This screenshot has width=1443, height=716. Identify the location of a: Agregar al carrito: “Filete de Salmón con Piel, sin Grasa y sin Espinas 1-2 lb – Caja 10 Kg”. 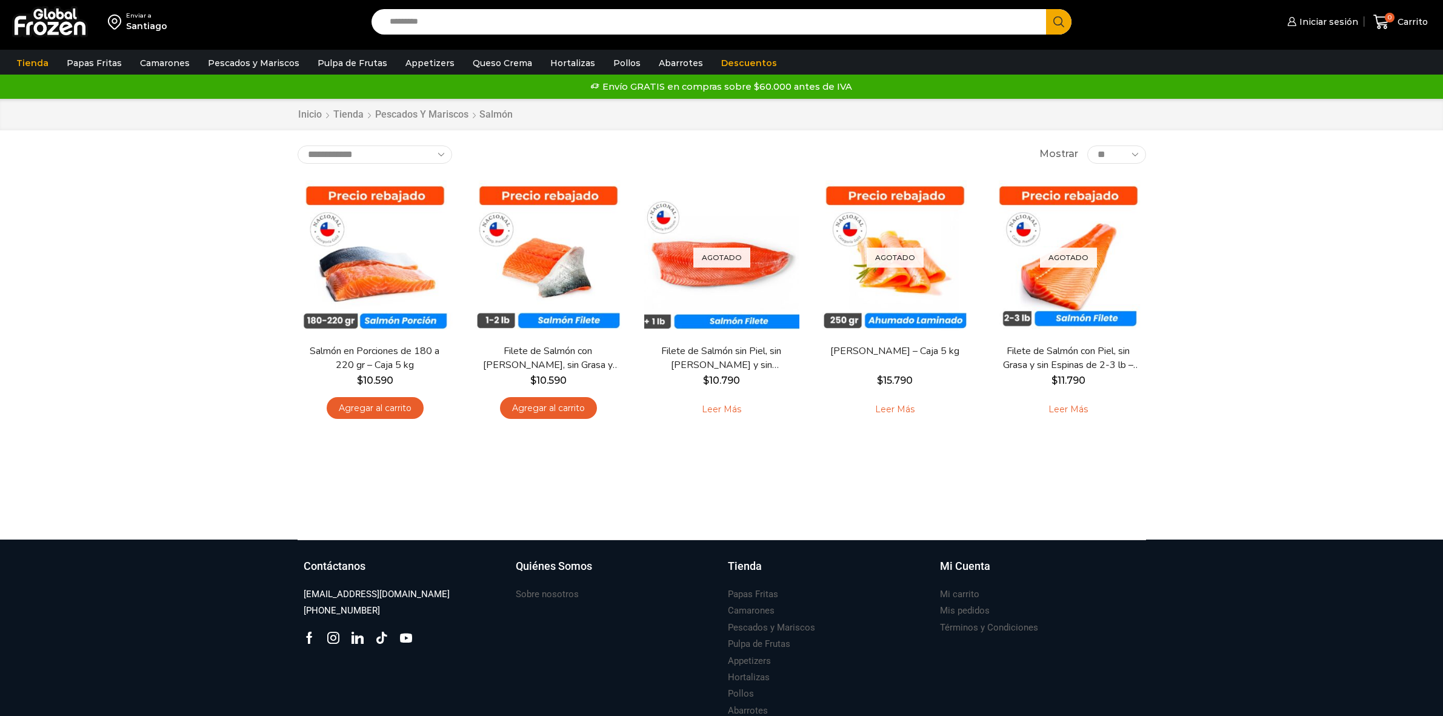
(548, 408).